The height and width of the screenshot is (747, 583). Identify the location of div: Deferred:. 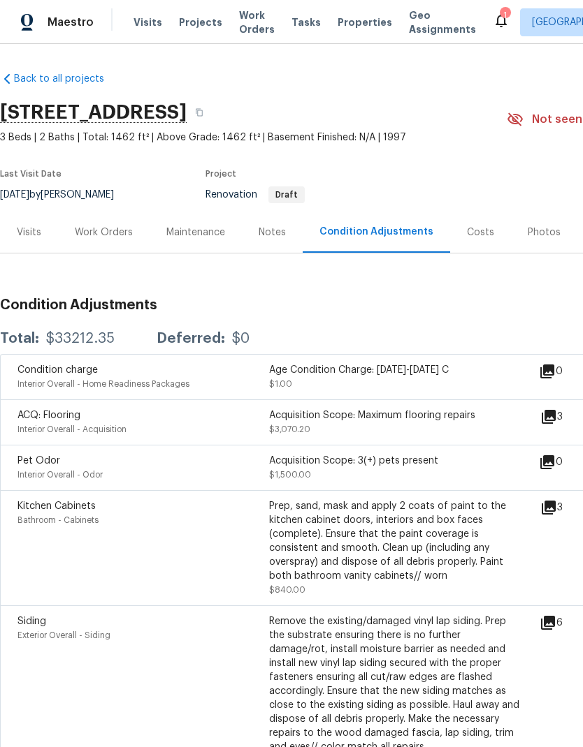
(191, 339).